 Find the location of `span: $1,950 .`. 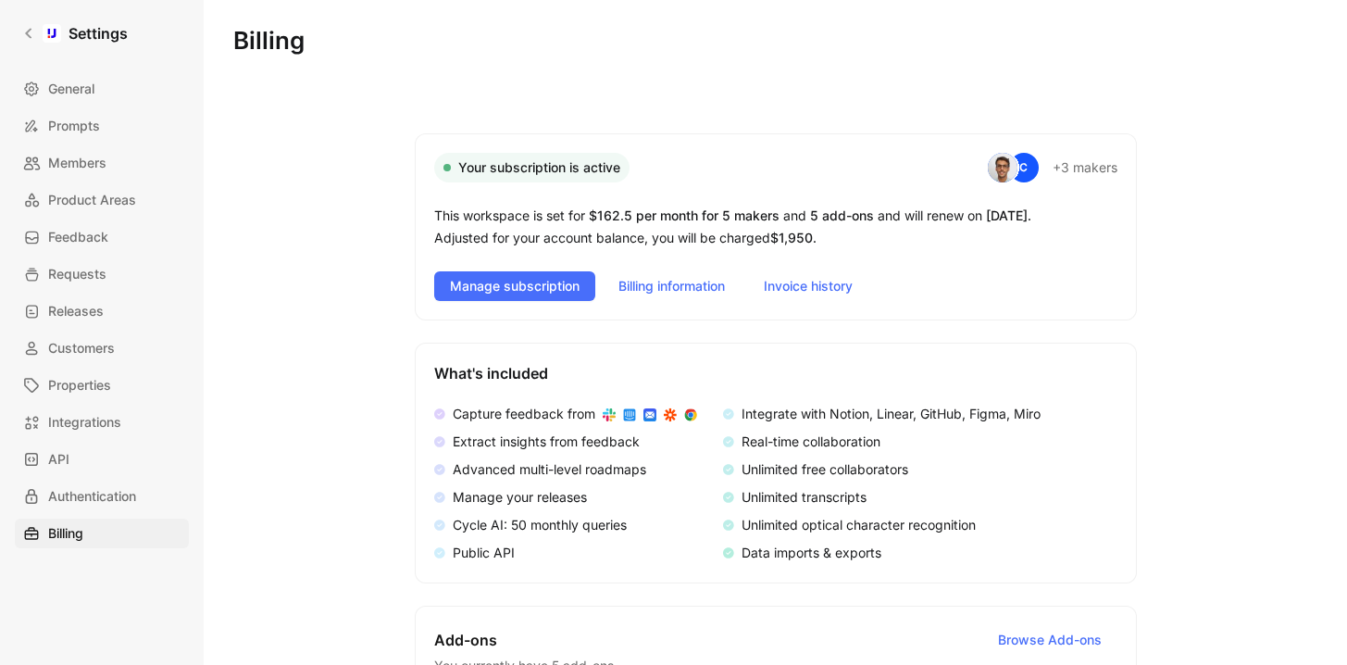

span: $1,950 . is located at coordinates (793, 237).